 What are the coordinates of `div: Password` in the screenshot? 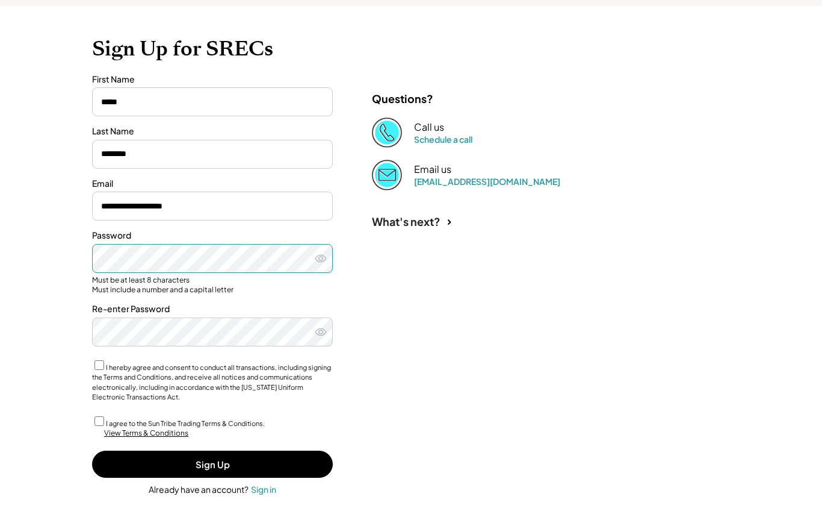 It's located at (213, 235).